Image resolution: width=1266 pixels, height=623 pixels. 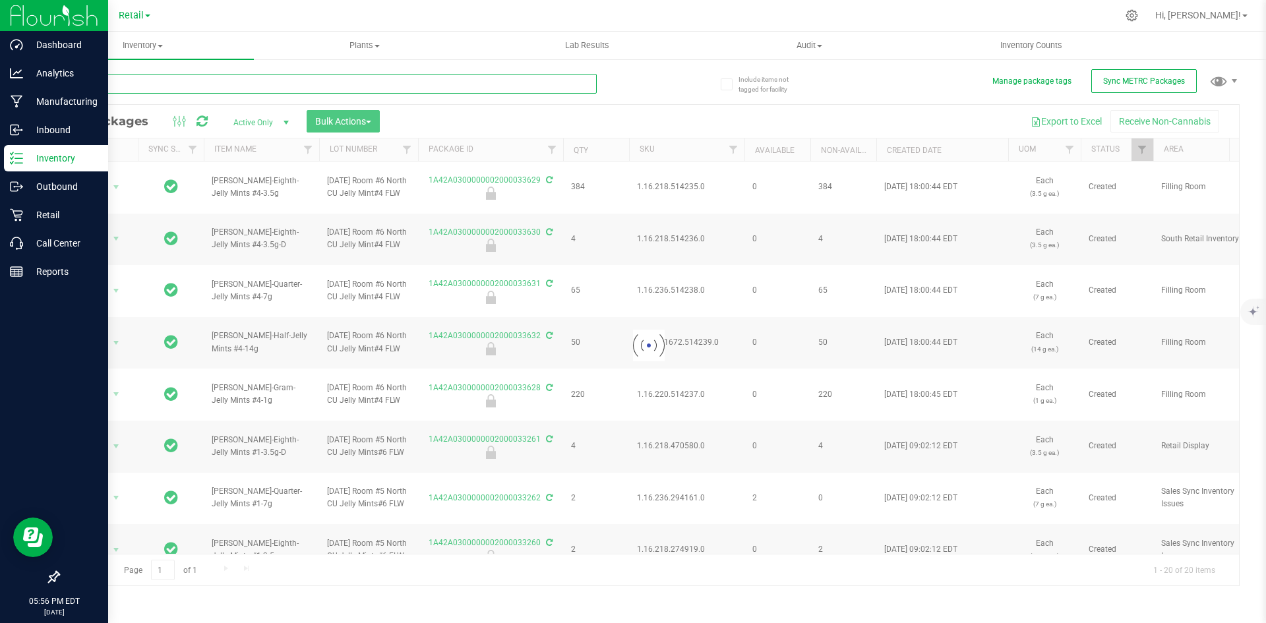 I want to click on button: Manage package tags, so click(x=1032, y=81).